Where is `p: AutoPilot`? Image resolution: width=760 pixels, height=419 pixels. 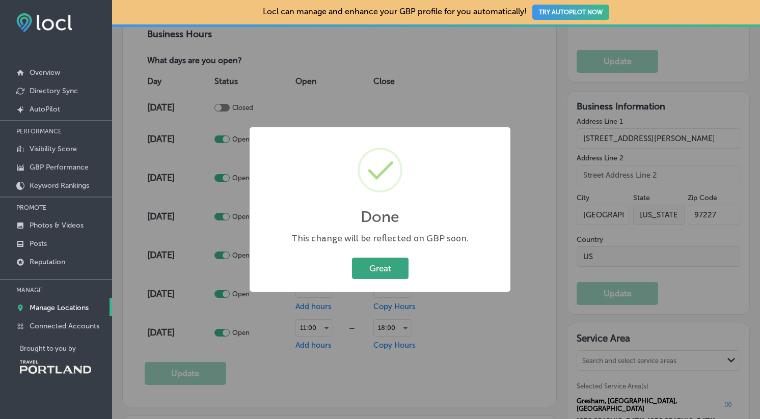 p: AutoPilot is located at coordinates (45, 109).